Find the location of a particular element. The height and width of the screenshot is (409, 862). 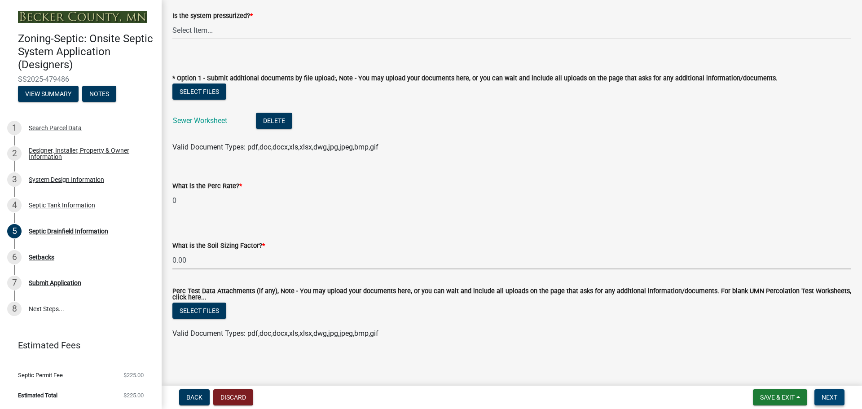

div: 1 is located at coordinates (14, 128).